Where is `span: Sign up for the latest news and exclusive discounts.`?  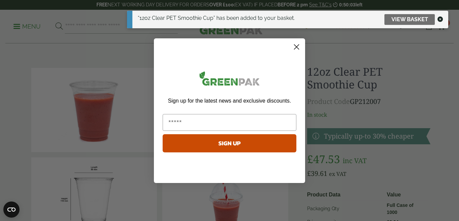
span: Sign up for the latest news and exclusive discounts. is located at coordinates (230, 101).